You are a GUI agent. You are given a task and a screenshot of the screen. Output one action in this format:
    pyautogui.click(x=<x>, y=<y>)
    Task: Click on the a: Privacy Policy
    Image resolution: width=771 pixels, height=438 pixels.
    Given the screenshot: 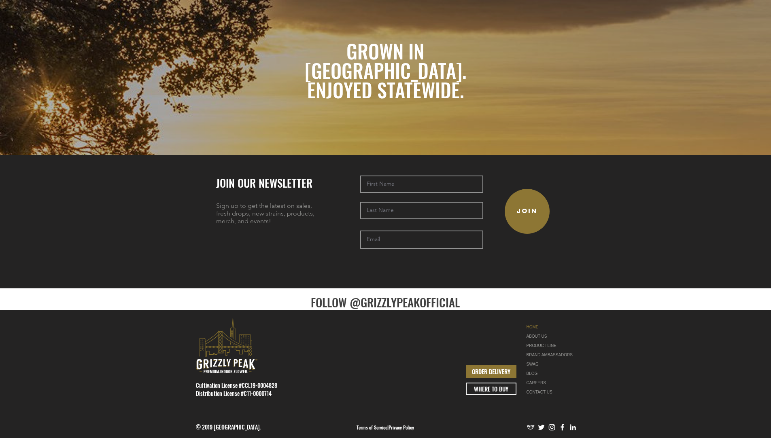 What is the action you would take?
    pyautogui.click(x=401, y=427)
    